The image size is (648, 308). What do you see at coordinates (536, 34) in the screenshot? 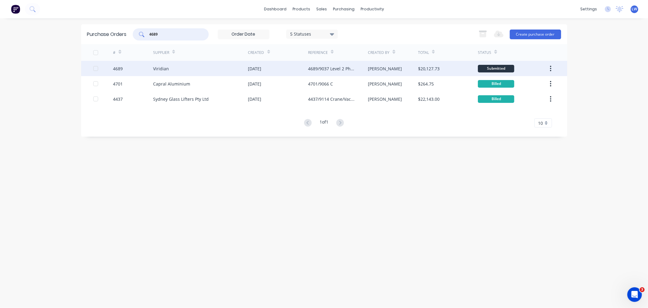
I see `button: Create purchase order` at bounding box center [536, 34].